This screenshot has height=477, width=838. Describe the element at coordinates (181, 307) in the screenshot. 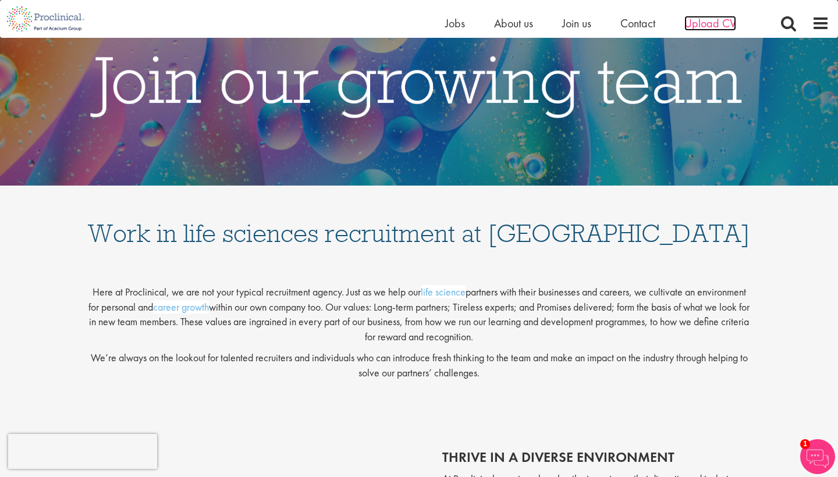

I see `a: career growth` at that location.